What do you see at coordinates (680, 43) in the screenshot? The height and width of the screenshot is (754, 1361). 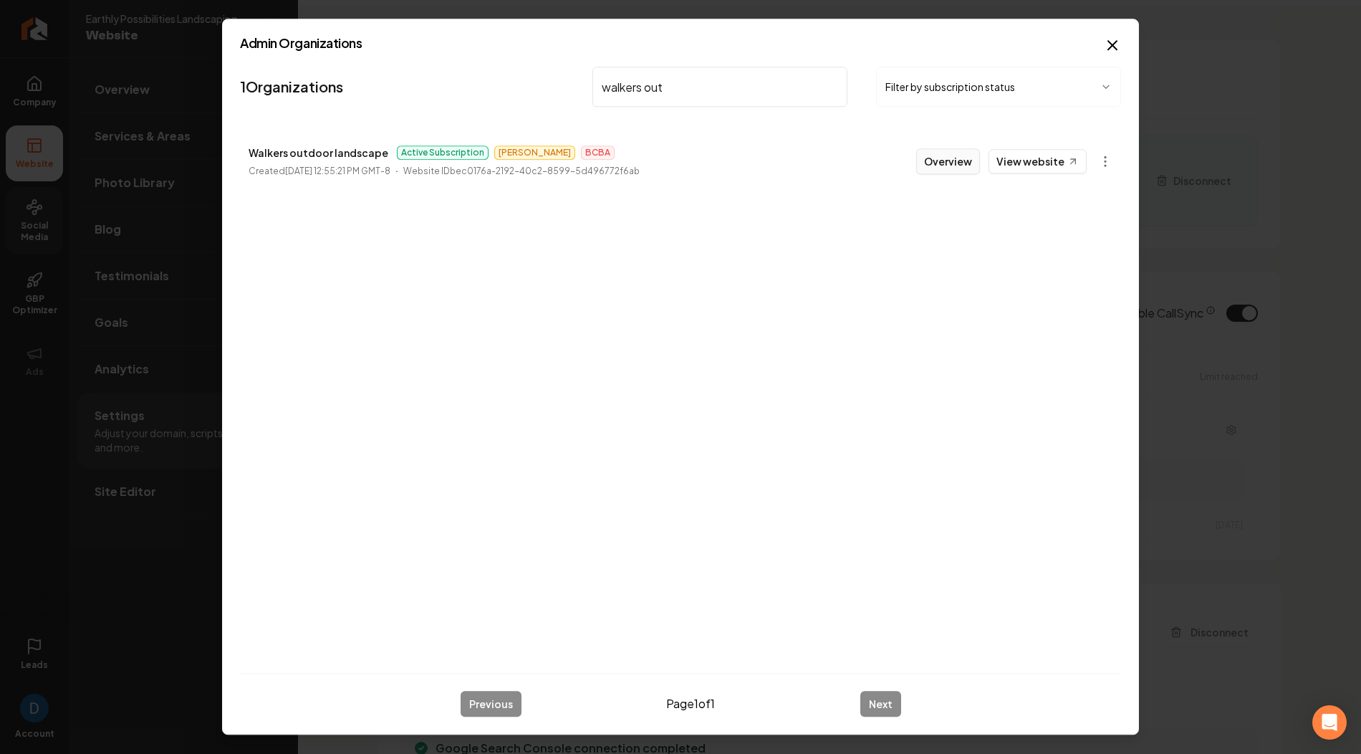 I see `h2: Admin Organizations` at bounding box center [680, 43].